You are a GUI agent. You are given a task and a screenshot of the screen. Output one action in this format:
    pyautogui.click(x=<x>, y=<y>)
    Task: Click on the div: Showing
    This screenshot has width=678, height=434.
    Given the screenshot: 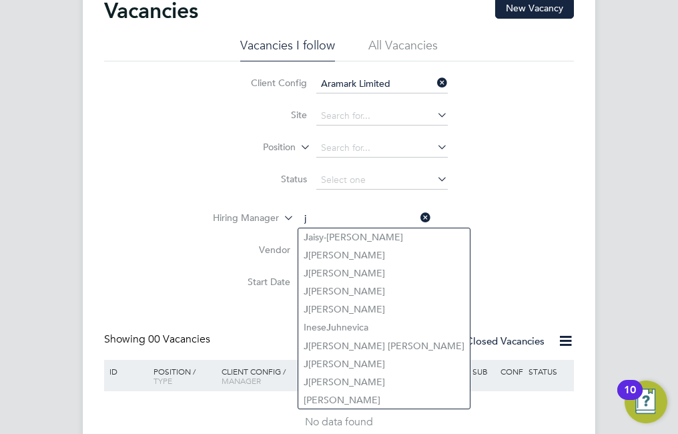 What is the action you would take?
    pyautogui.click(x=158, y=339)
    